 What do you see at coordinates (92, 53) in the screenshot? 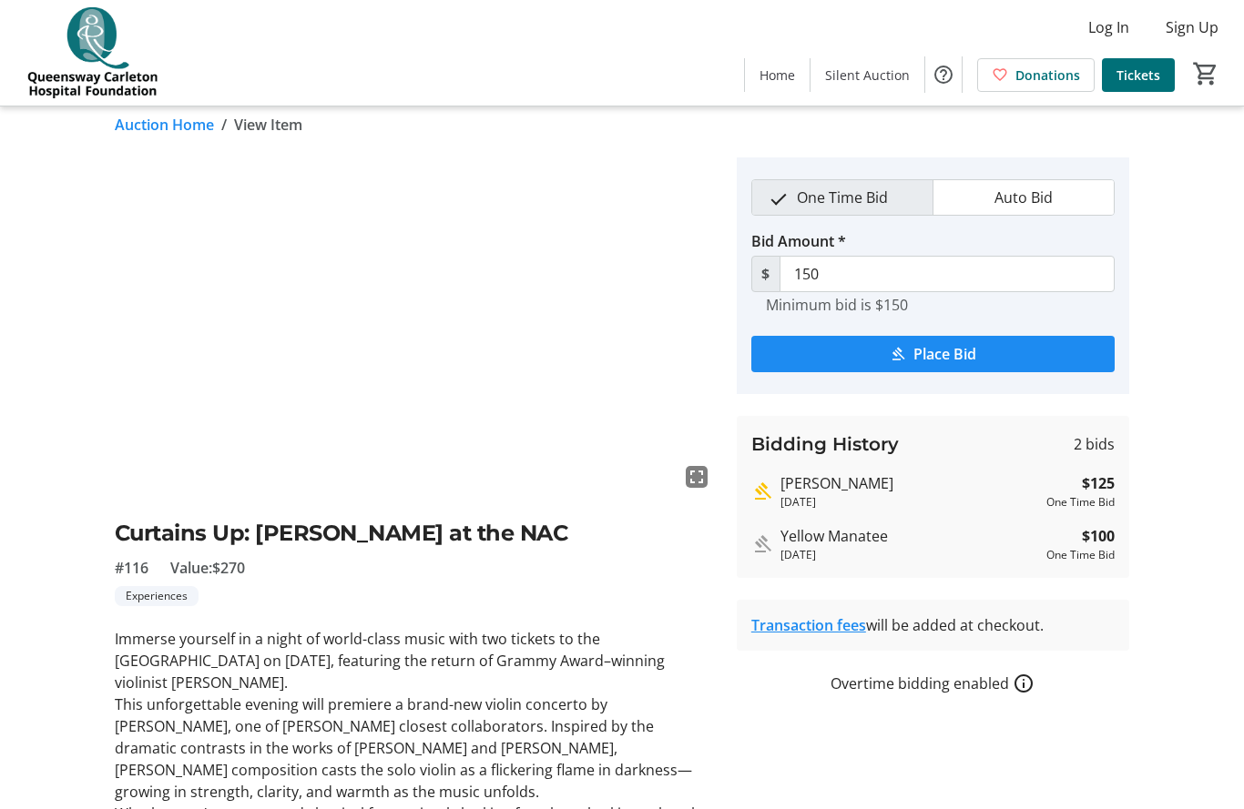
I see `img: QCH Foundation's Logo` at bounding box center [92, 53].